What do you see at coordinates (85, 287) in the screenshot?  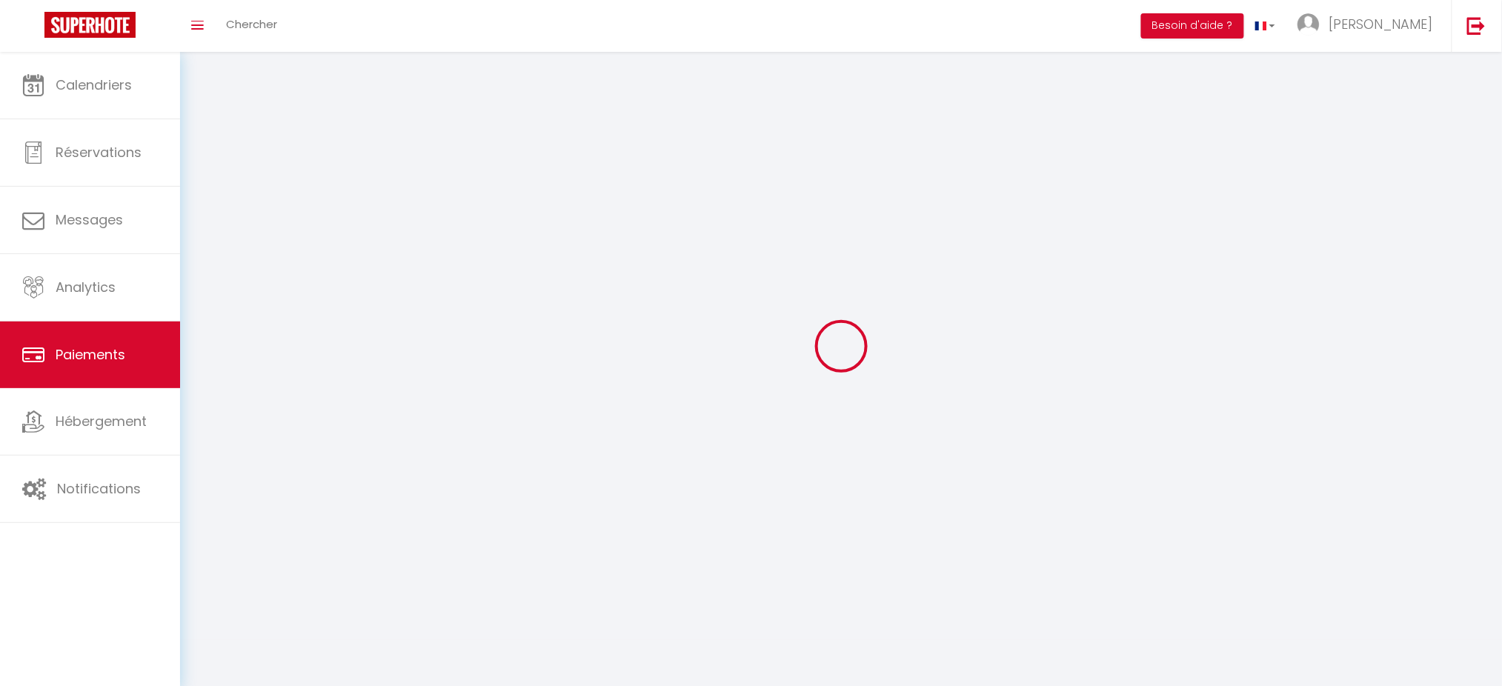 I see `span: Analytics` at bounding box center [85, 287].